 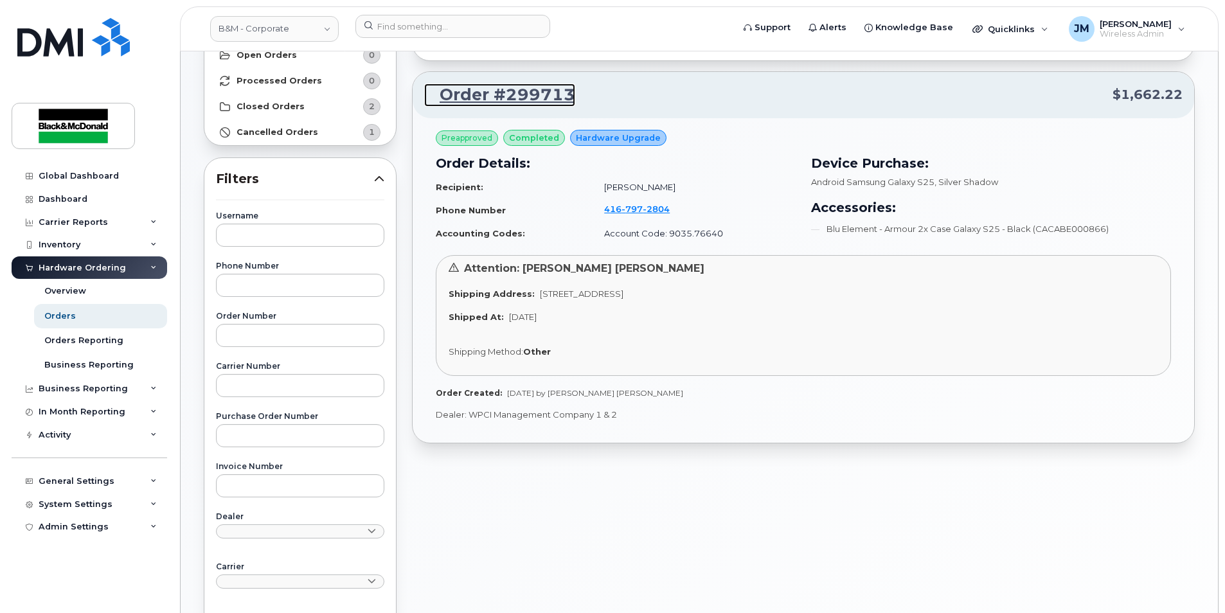 What do you see at coordinates (991, 208) in the screenshot?
I see `h3: Accessories:` at bounding box center [991, 208].